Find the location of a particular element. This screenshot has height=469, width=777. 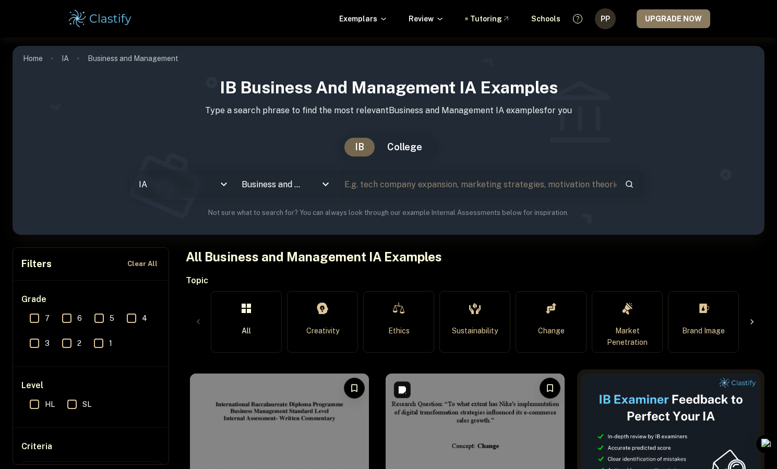

span: SL is located at coordinates (87, 404).